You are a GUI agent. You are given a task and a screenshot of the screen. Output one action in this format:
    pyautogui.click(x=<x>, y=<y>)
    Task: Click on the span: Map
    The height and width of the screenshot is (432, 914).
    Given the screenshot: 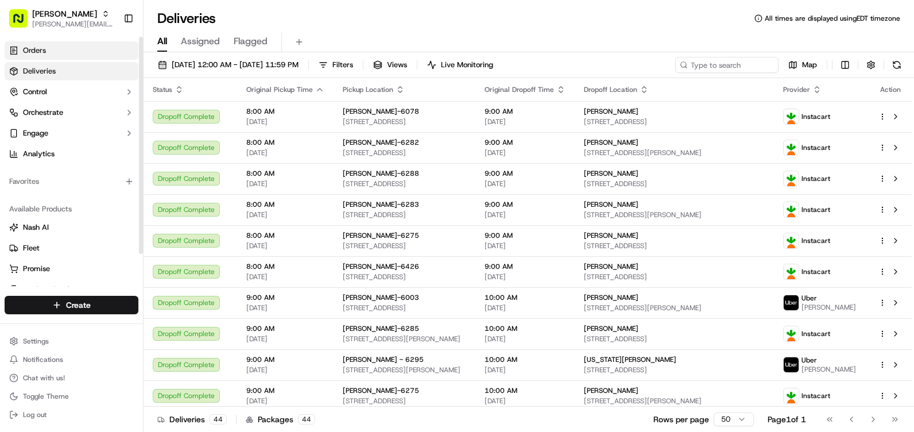 What is the action you would take?
    pyautogui.click(x=810, y=65)
    